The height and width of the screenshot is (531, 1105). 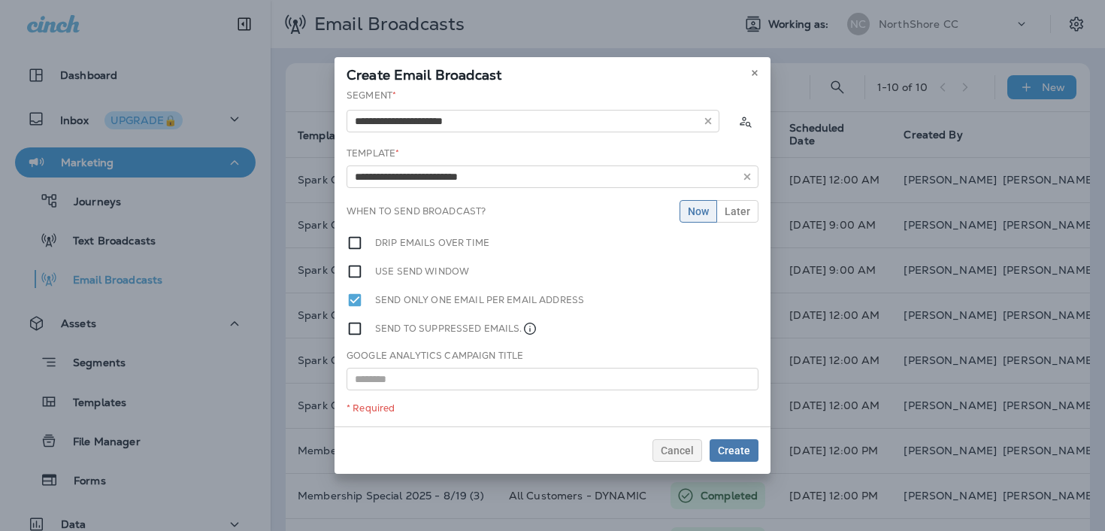 What do you see at coordinates (416, 211) in the screenshot?
I see `label: When to send broadcast?` at bounding box center [416, 211].